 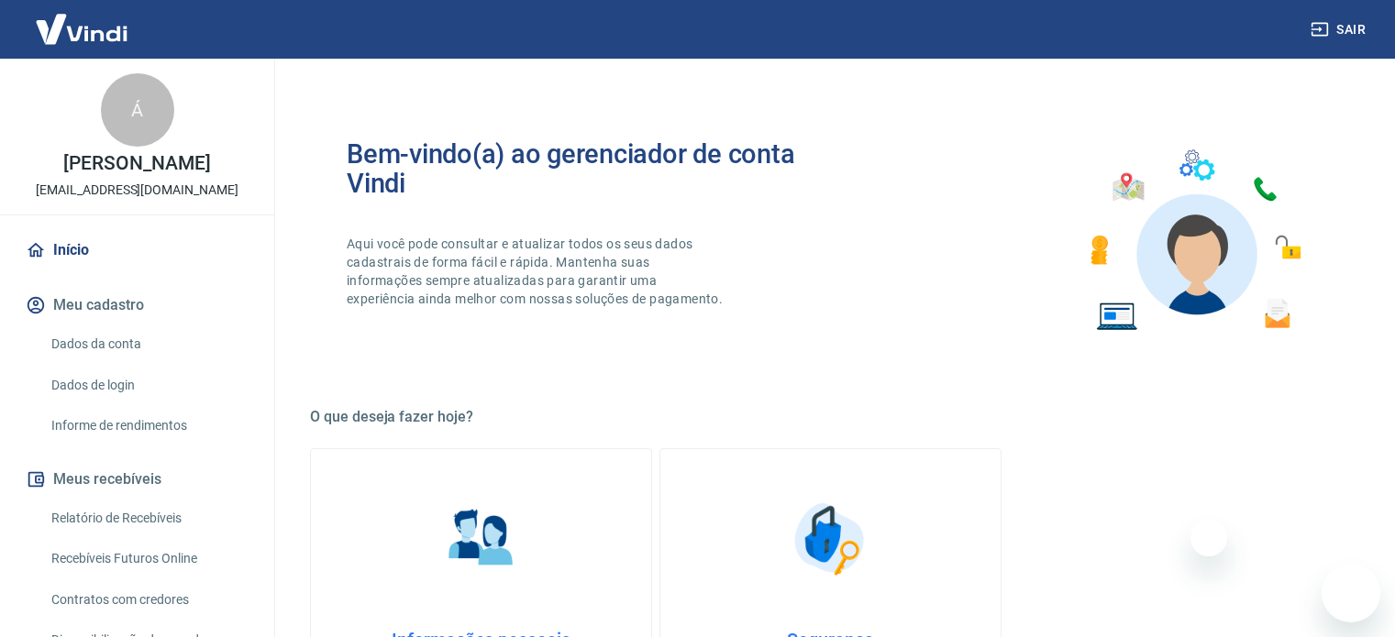 I want to click on a: Início, so click(x=137, y=250).